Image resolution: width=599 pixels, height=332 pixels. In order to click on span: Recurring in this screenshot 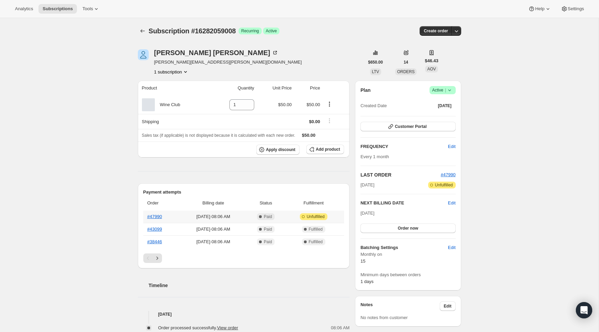, I will do `click(250, 31)`.